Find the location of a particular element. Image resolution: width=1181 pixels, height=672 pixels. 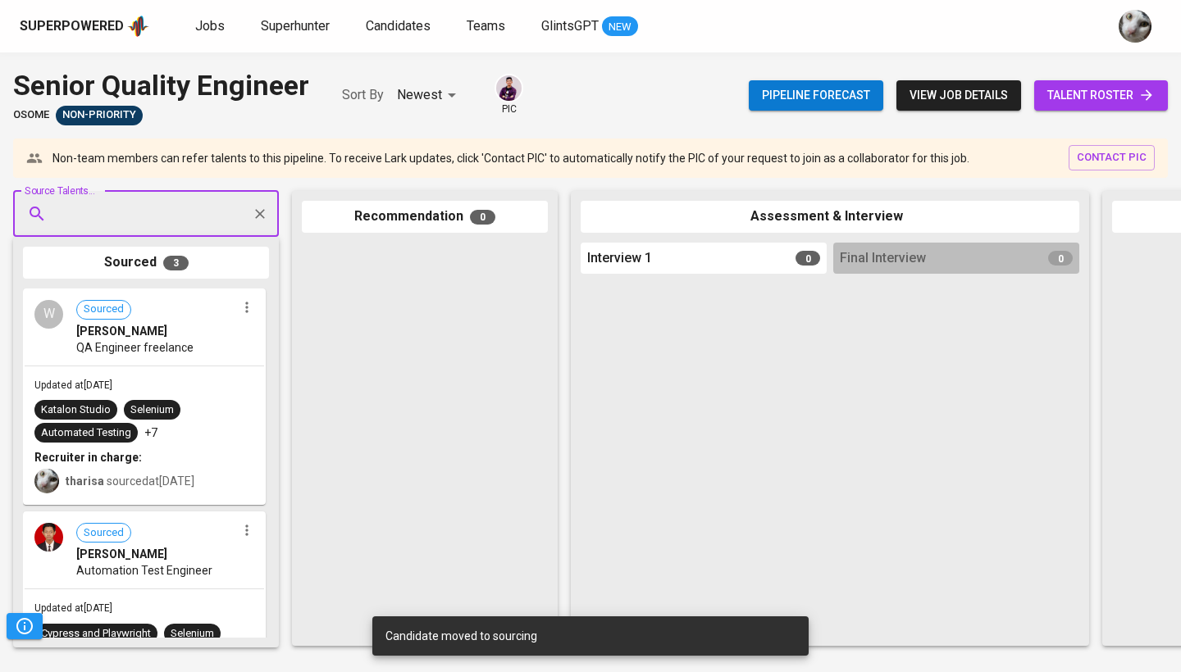

span: Interview 1 is located at coordinates (619, 258).